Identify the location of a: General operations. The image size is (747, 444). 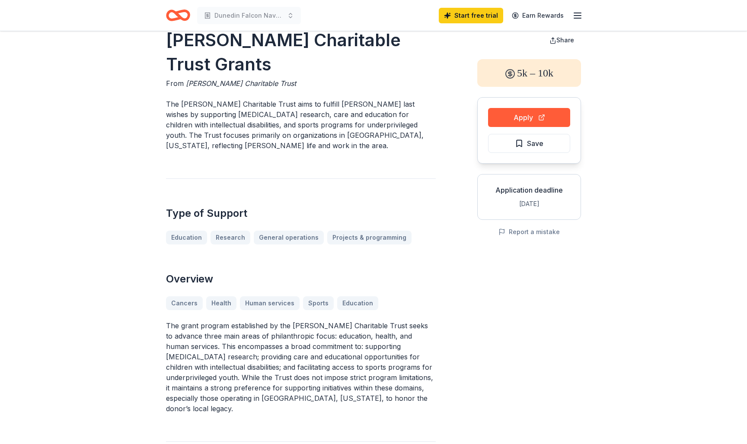
(289, 238).